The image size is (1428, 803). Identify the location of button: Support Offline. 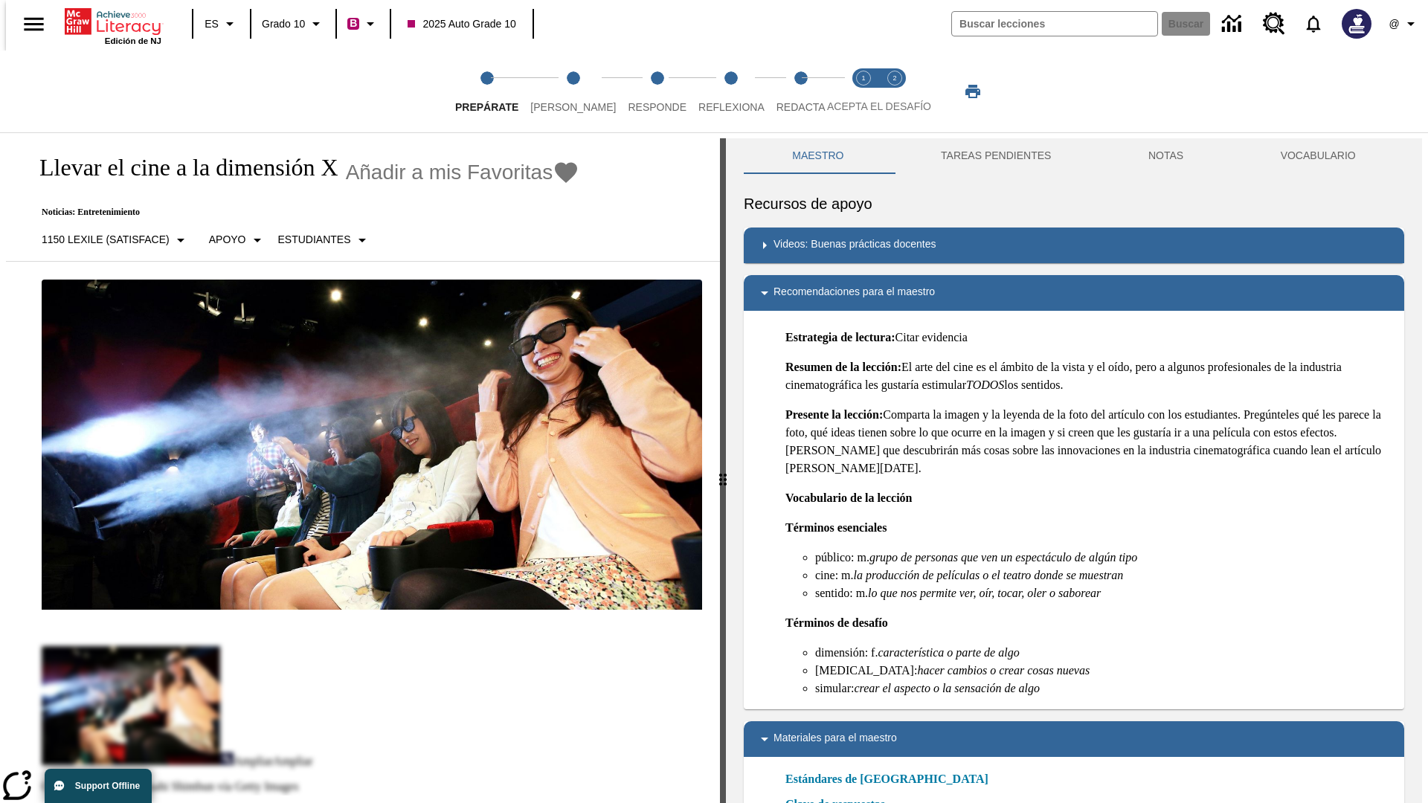
(98, 786).